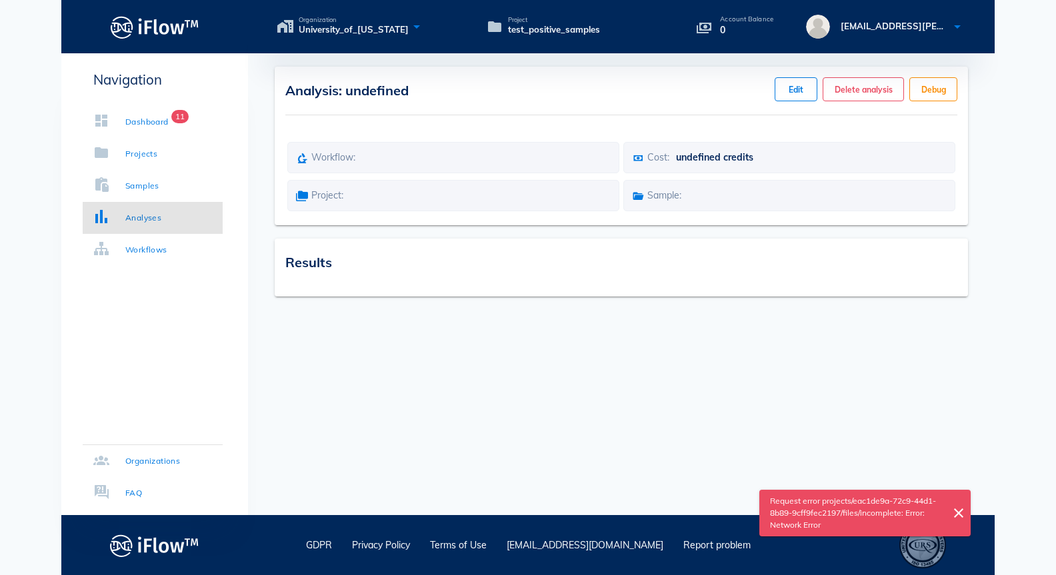 The height and width of the screenshot is (575, 1056). What do you see at coordinates (327, 195) in the screenshot?
I see `span: Project:` at bounding box center [327, 195].